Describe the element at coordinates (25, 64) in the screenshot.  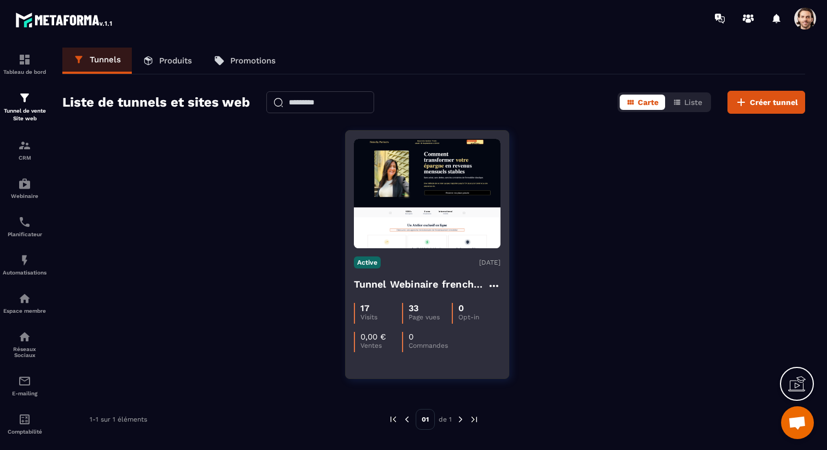
I see `a: formationformationTableau de bord` at that location.